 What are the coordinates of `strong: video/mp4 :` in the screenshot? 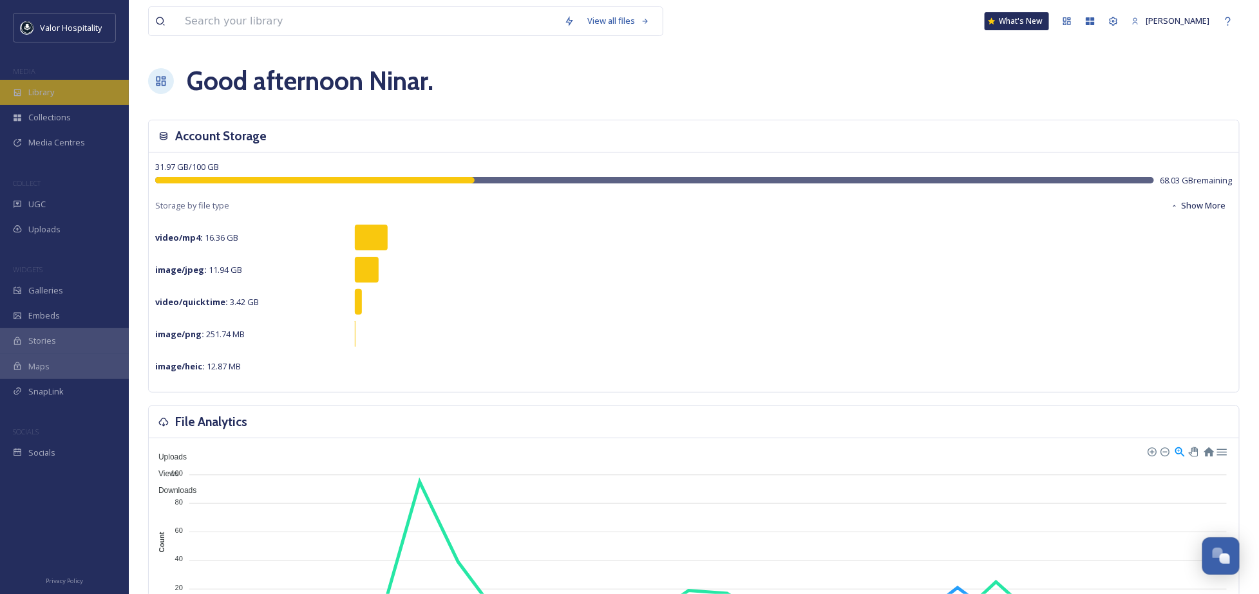 It's located at (179, 238).